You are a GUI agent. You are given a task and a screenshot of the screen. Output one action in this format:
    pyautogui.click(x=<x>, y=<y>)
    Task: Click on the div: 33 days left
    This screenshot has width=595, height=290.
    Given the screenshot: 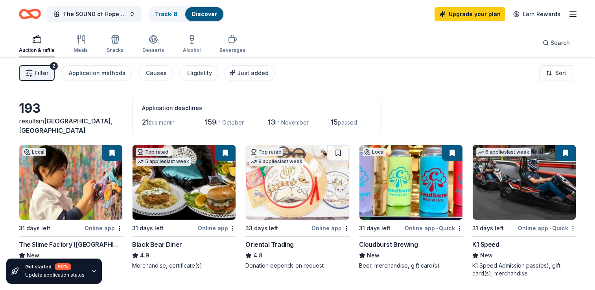 What is the action you would take?
    pyautogui.click(x=262, y=229)
    